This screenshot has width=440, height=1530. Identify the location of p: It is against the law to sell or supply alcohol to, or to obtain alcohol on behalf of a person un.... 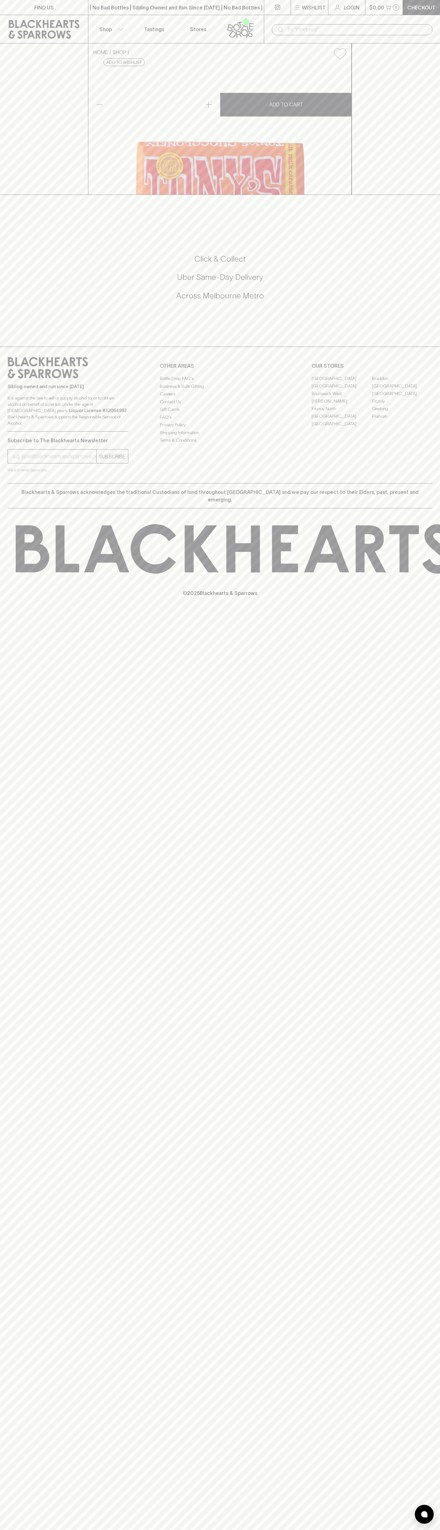
(68, 411).